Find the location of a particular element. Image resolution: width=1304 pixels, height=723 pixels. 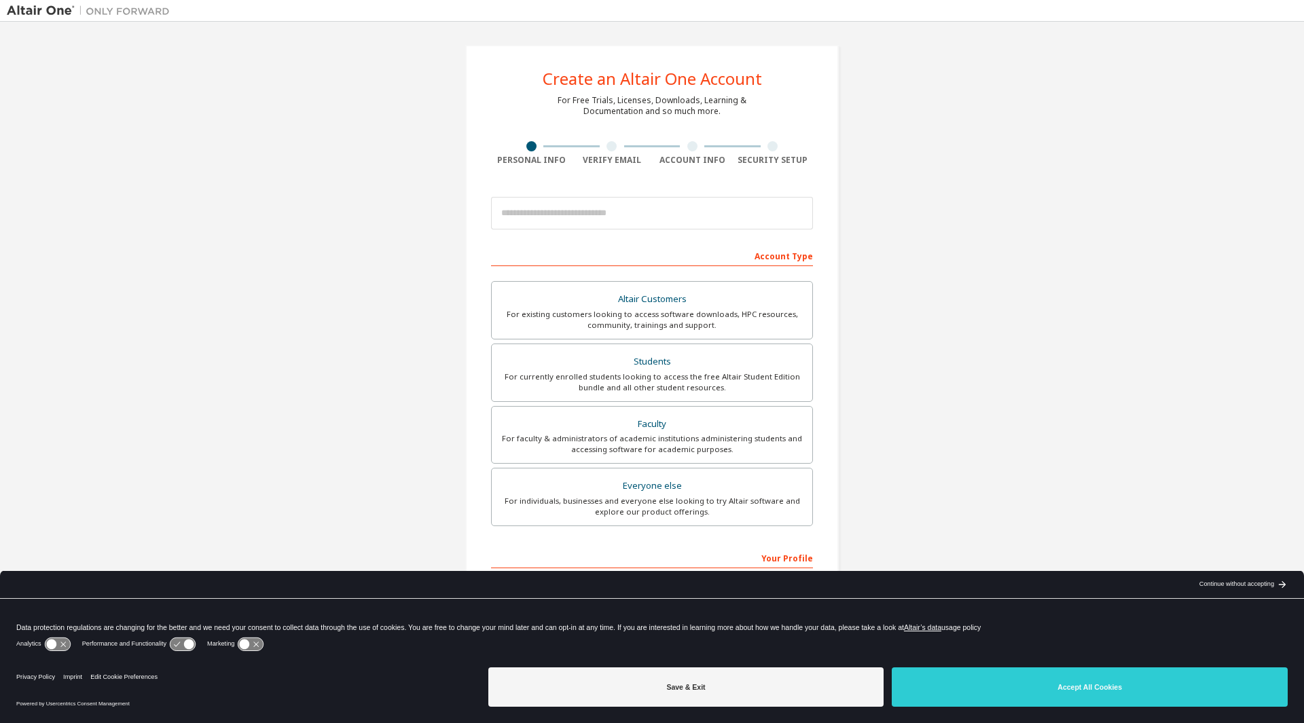

div: Account Info is located at coordinates (692, 160).